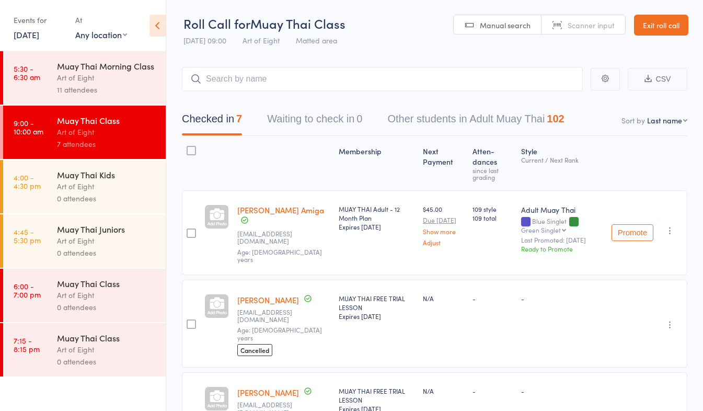 The width and height of the screenshot is (703, 411). Describe the element at coordinates (27, 236) in the screenshot. I see `time: 4:45 - 5:30 pm` at that location.